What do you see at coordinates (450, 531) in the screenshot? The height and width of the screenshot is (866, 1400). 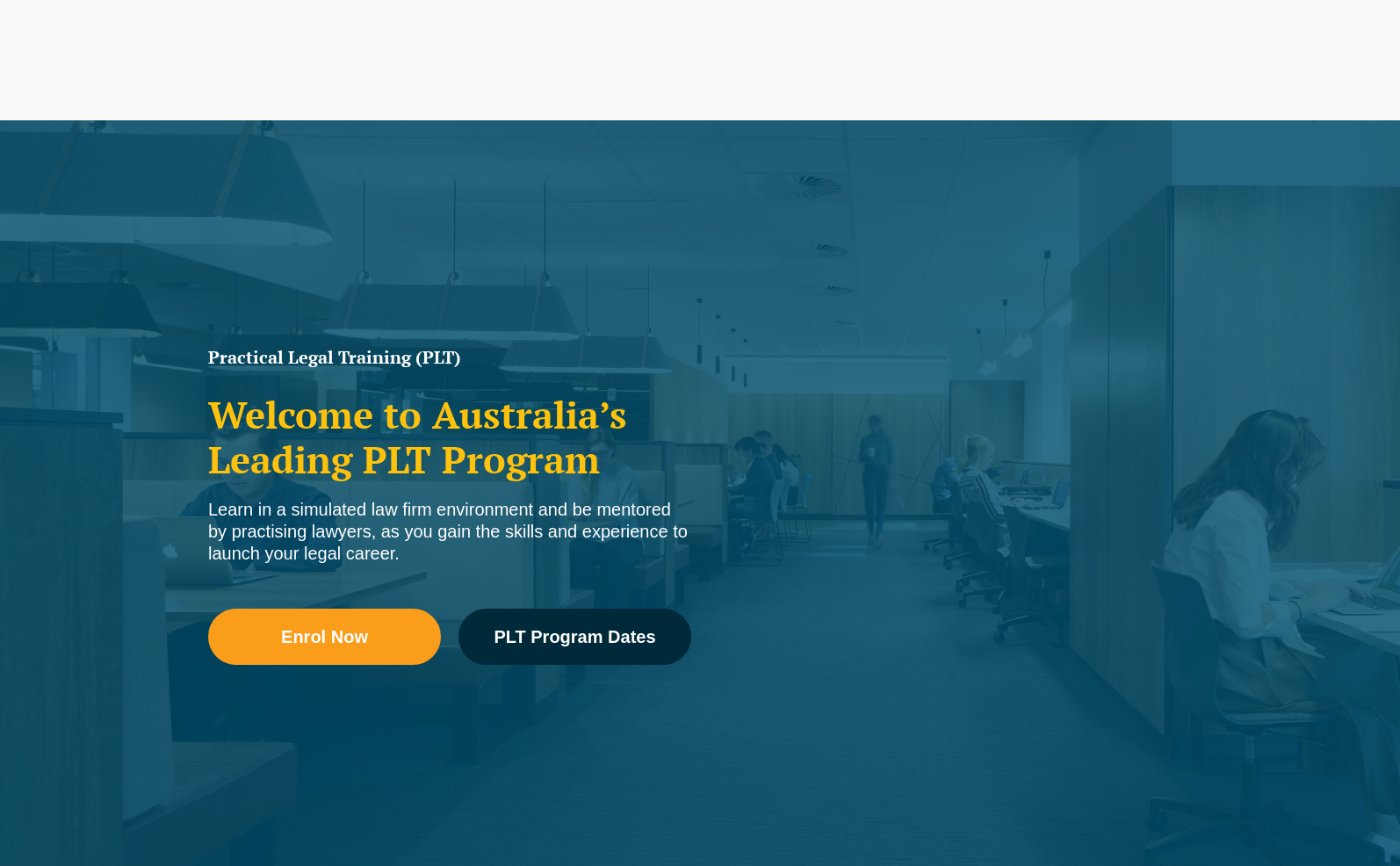 I see `div: Learn in a simulated law firm environment and be mentored by practising lawyers, as you gain the ...` at bounding box center [450, 531].